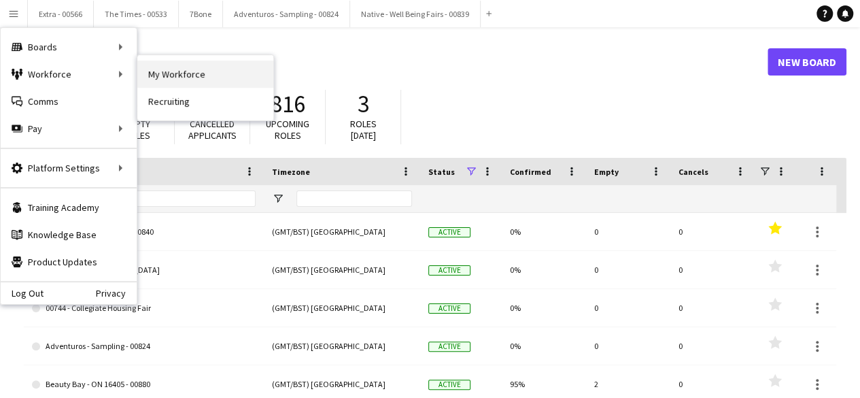 The image size is (860, 398). Describe the element at coordinates (807, 62) in the screenshot. I see `a: New Board` at that location.